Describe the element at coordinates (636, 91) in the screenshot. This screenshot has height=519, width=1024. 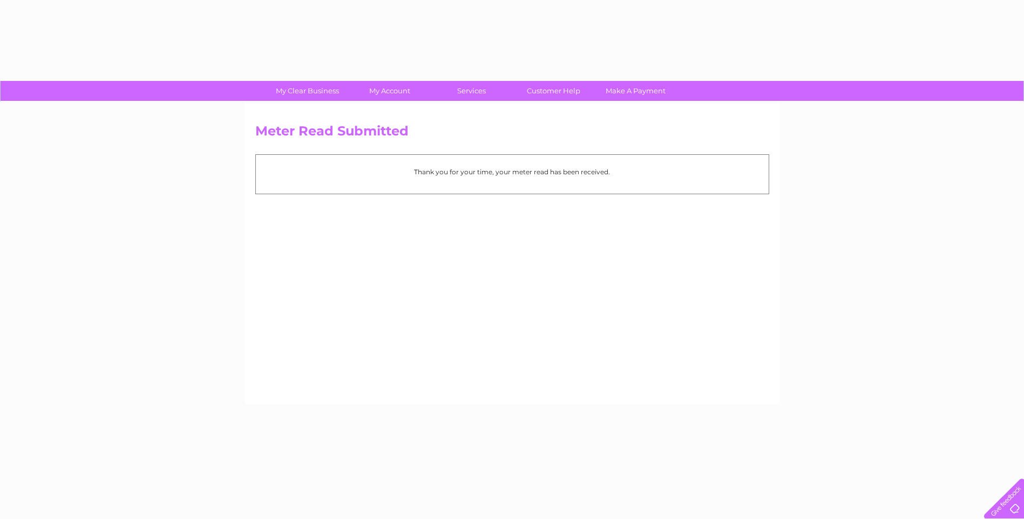
I see `a: Make A Payment` at that location.